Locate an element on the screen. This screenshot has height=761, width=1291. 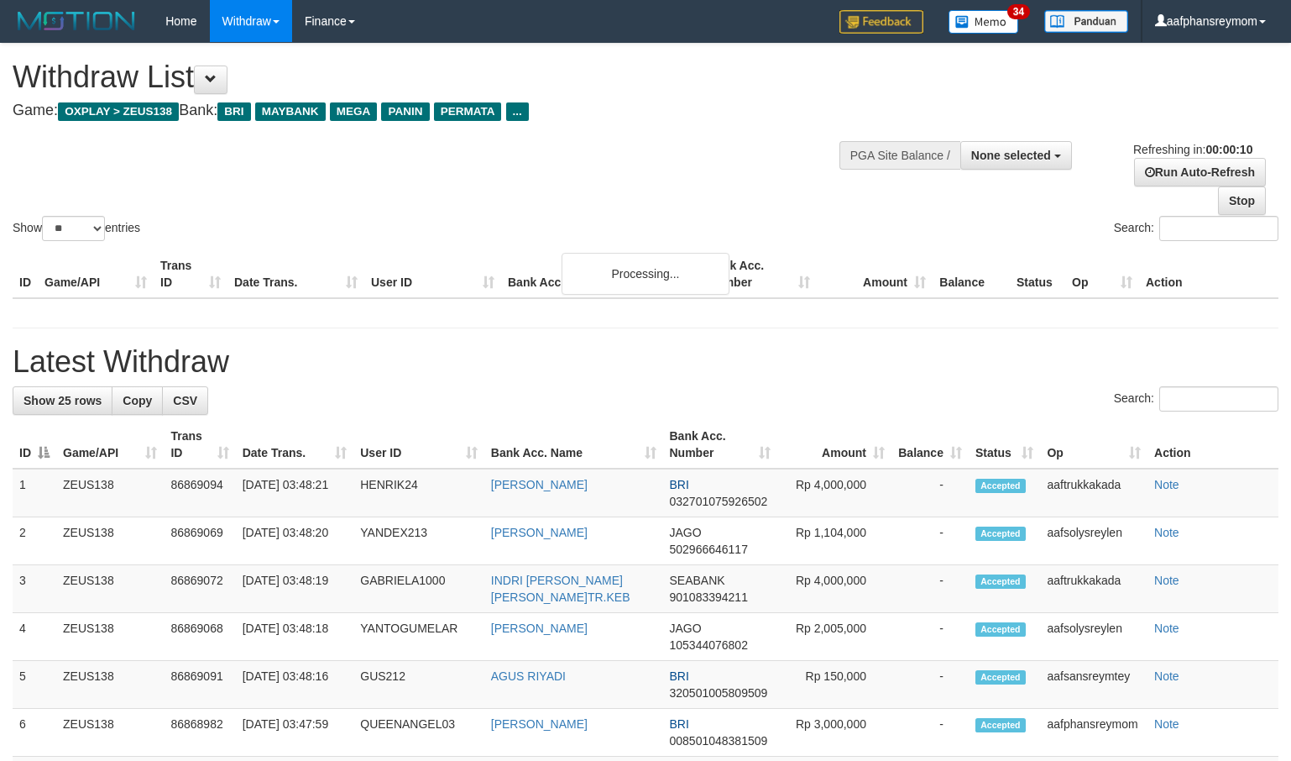
td: Rp 1,104,000 is located at coordinates (835, 541).